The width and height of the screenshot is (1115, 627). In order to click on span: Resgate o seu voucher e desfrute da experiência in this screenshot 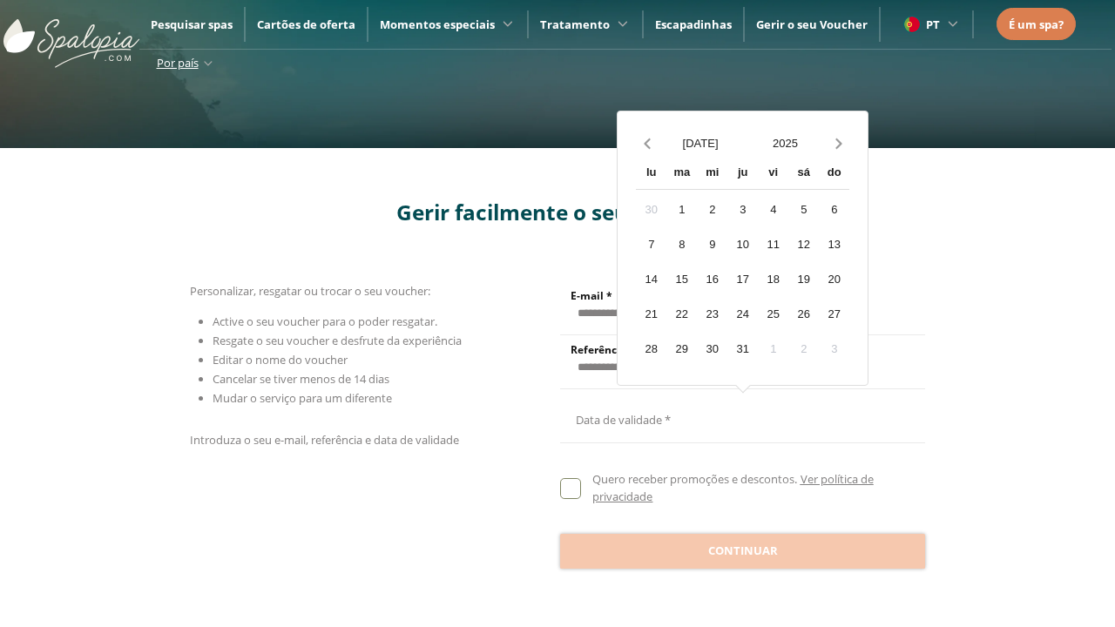, I will do `click(337, 341)`.